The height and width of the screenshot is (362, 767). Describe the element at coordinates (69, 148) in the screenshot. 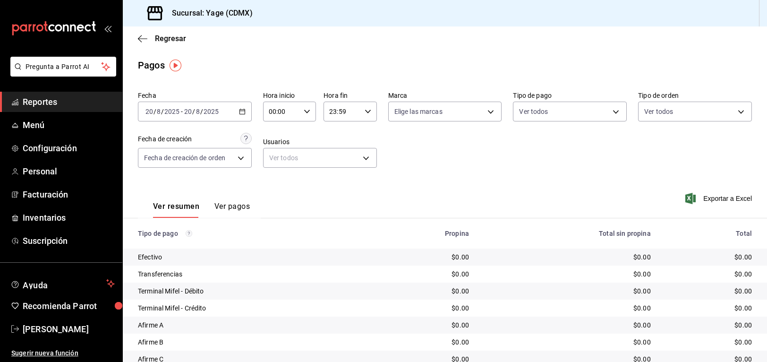

I see `span: Configuración` at that location.